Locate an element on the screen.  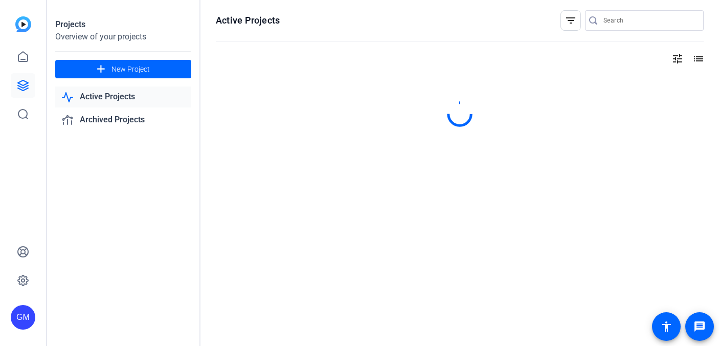
mat-icon: accessibility is located at coordinates (667, 326).